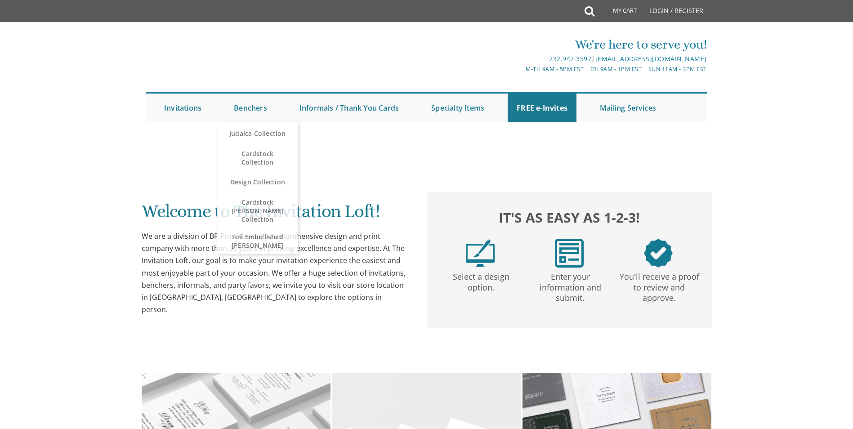 The image size is (853, 429). What do you see at coordinates (258, 182) in the screenshot?
I see `a: Design Collection` at bounding box center [258, 182].